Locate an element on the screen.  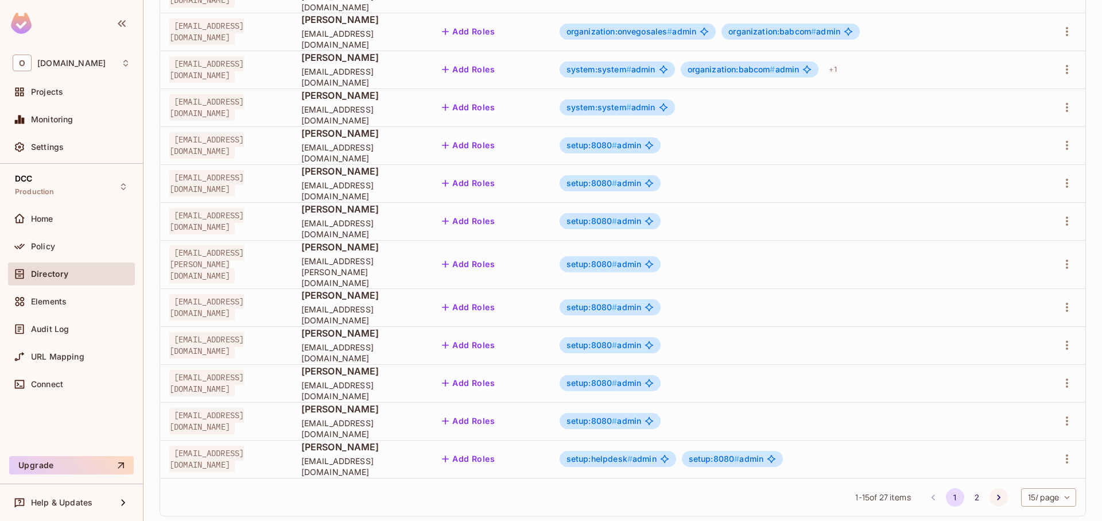
span: Policy is located at coordinates (43, 246).